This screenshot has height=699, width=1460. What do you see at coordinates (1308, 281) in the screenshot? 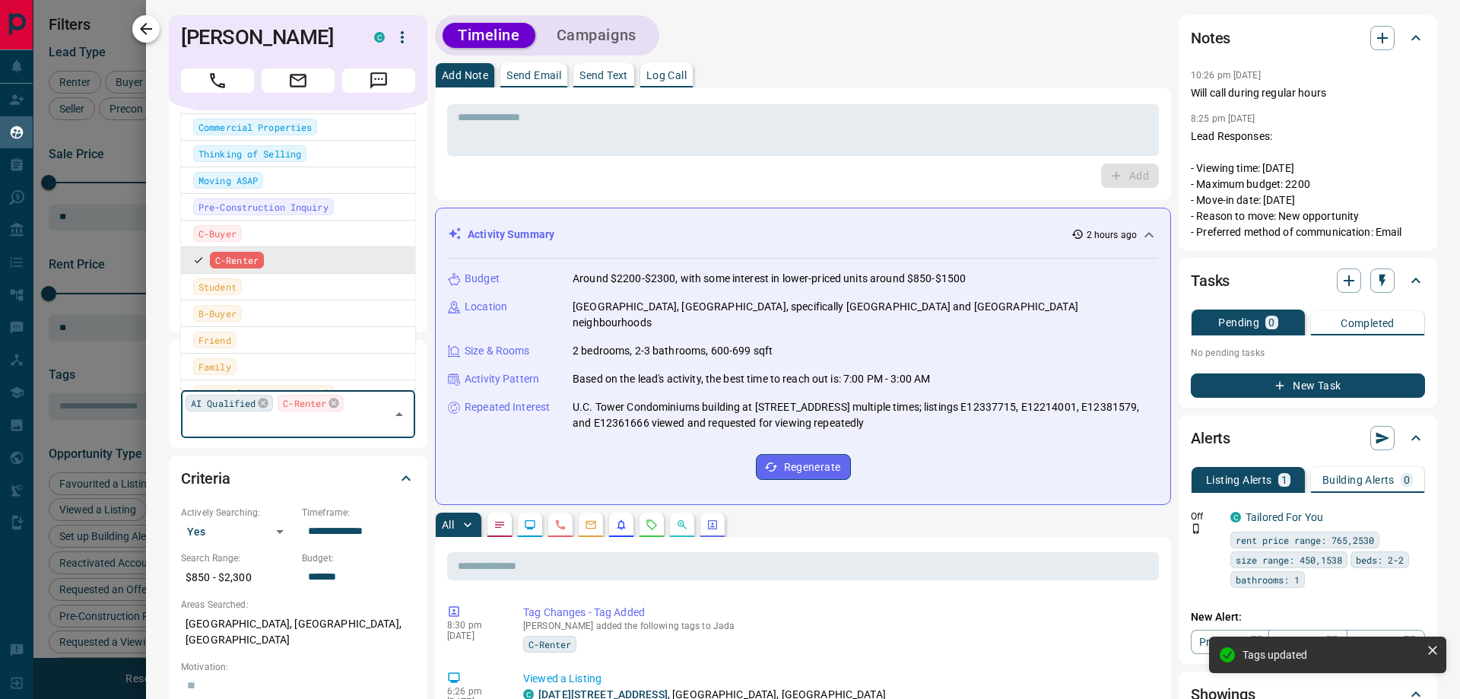
I see `div: Tasks` at bounding box center [1308, 281].